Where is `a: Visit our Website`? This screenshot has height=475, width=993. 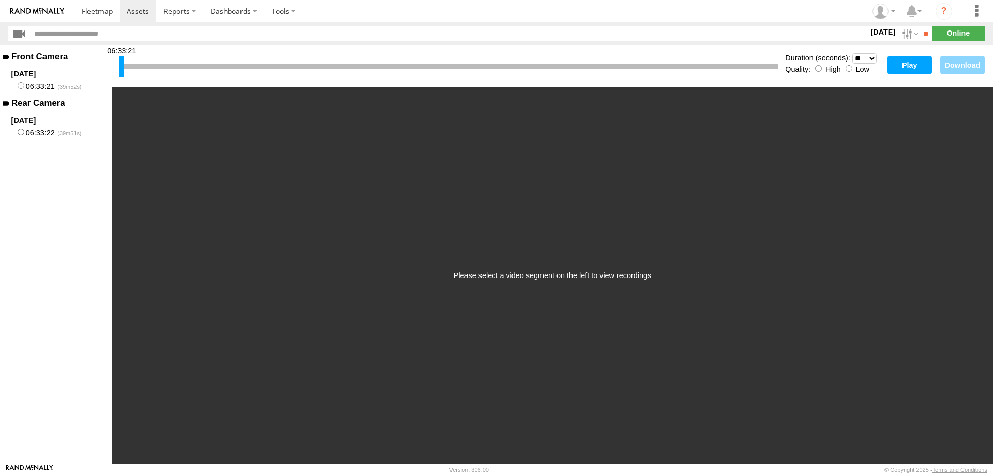 a: Visit our Website is located at coordinates (29, 470).